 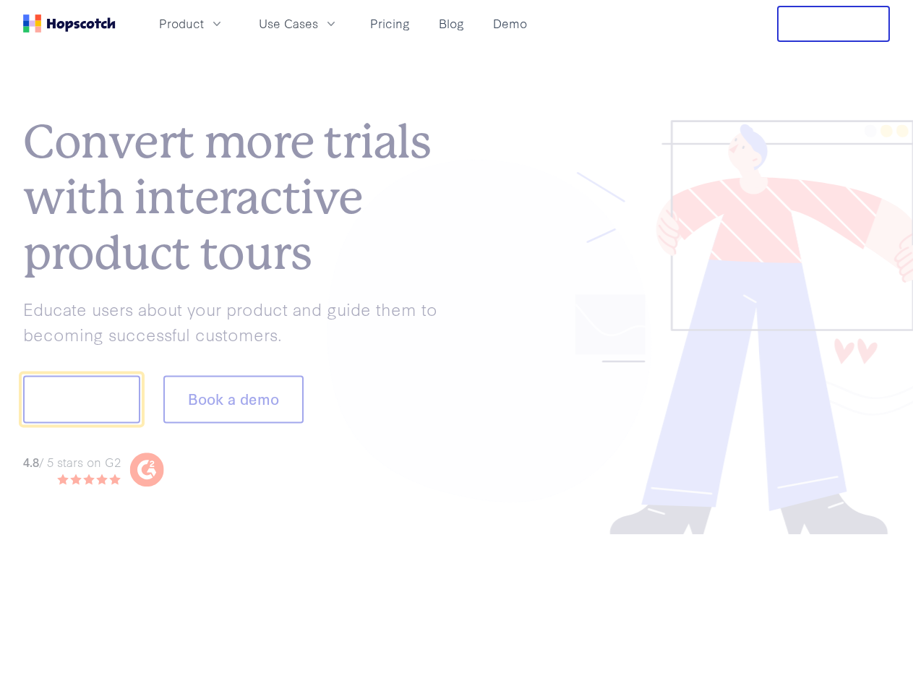 What do you see at coordinates (288, 23) in the screenshot?
I see `span: Use Cases` at bounding box center [288, 23].